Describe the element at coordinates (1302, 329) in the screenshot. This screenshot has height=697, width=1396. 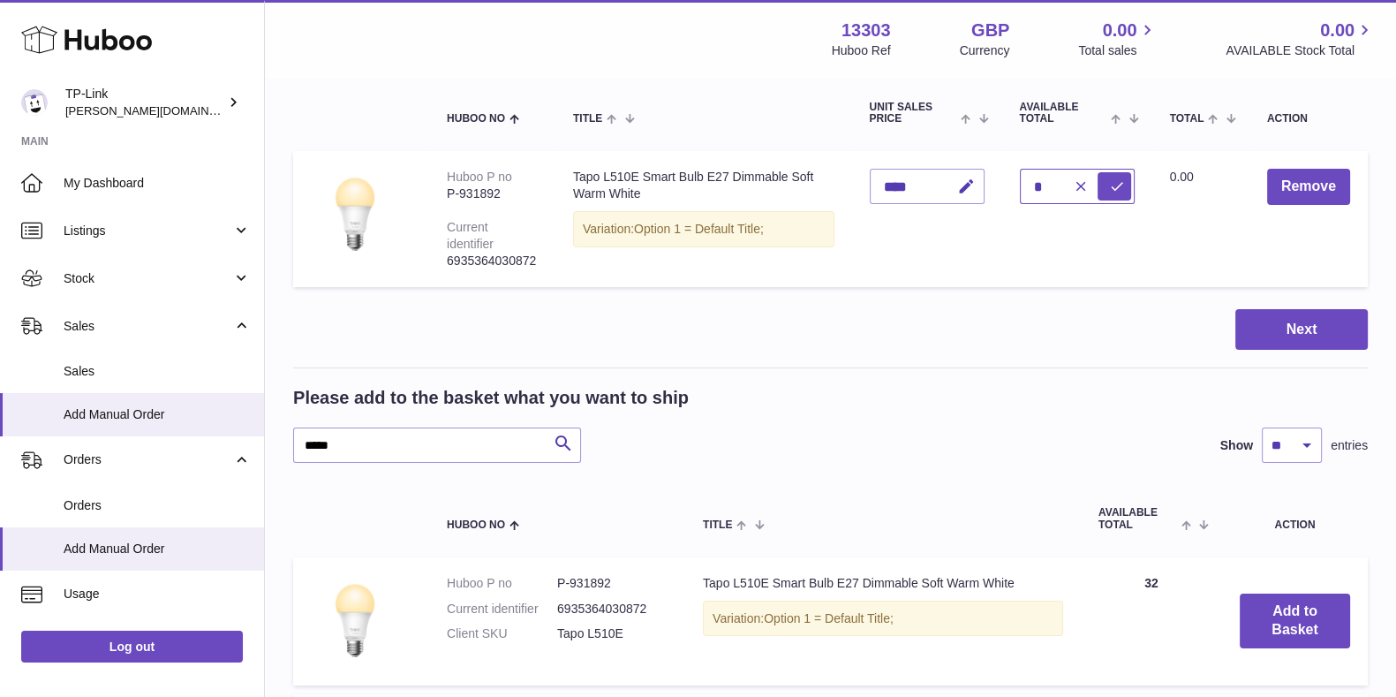
I see `button: Next` at that location.